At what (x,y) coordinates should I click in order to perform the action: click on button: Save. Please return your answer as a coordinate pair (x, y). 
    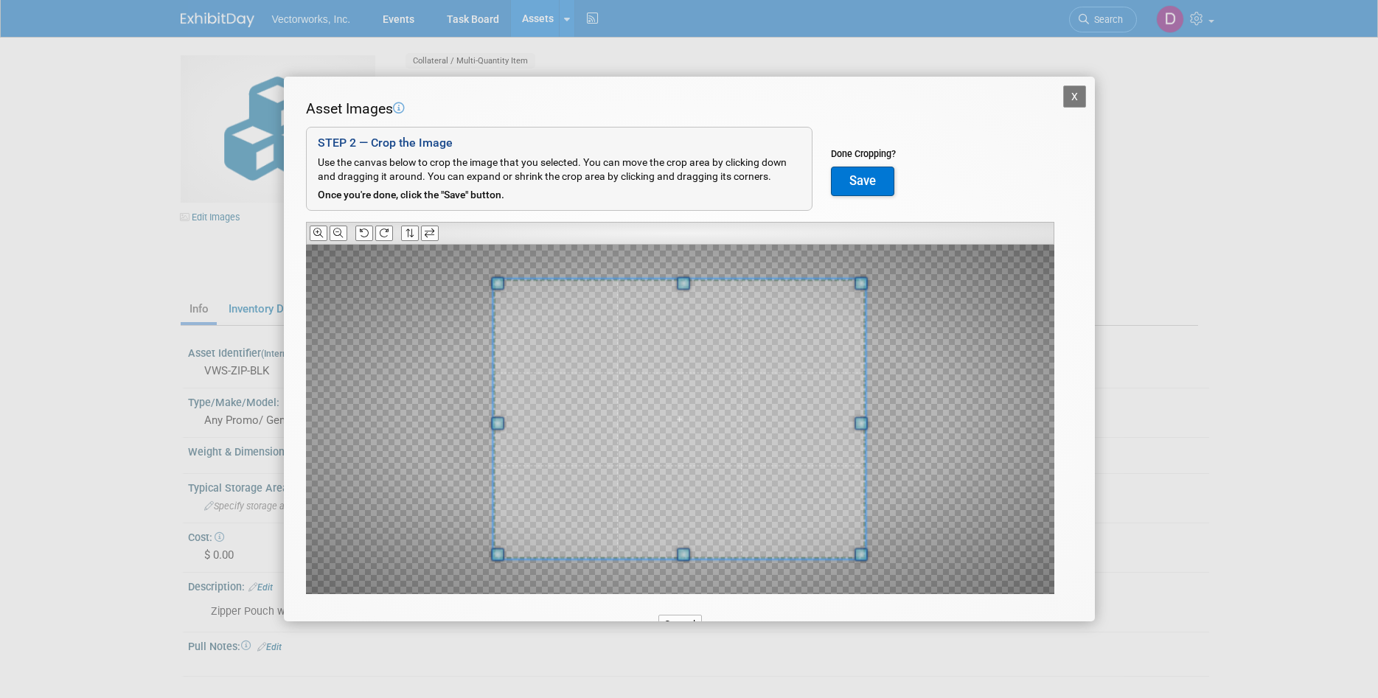
    Looking at the image, I should click on (863, 181).